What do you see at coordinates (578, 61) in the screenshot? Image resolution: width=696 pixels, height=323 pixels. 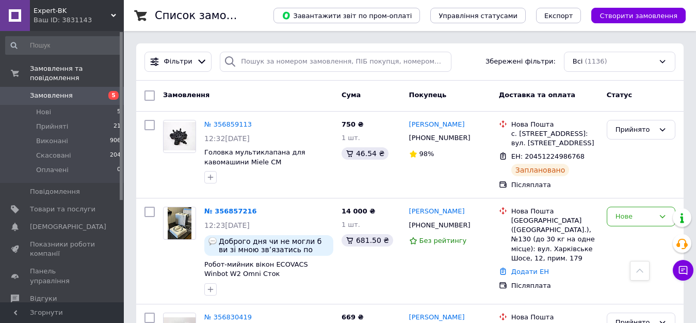 I see `span: Всі` at bounding box center [578, 61].